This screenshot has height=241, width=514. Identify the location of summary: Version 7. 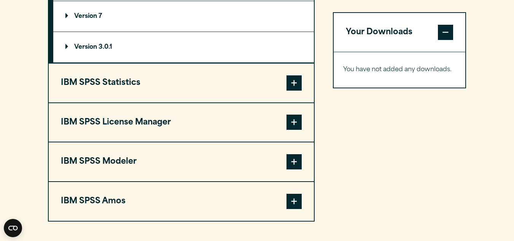
(183, 16).